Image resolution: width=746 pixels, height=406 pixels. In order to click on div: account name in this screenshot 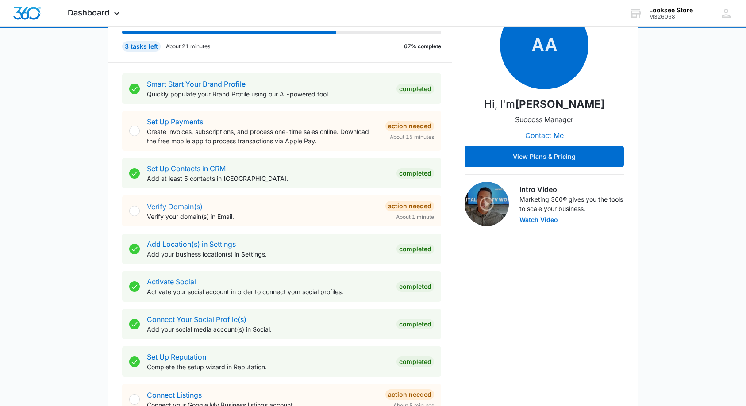, I will do `click(671, 10)`.